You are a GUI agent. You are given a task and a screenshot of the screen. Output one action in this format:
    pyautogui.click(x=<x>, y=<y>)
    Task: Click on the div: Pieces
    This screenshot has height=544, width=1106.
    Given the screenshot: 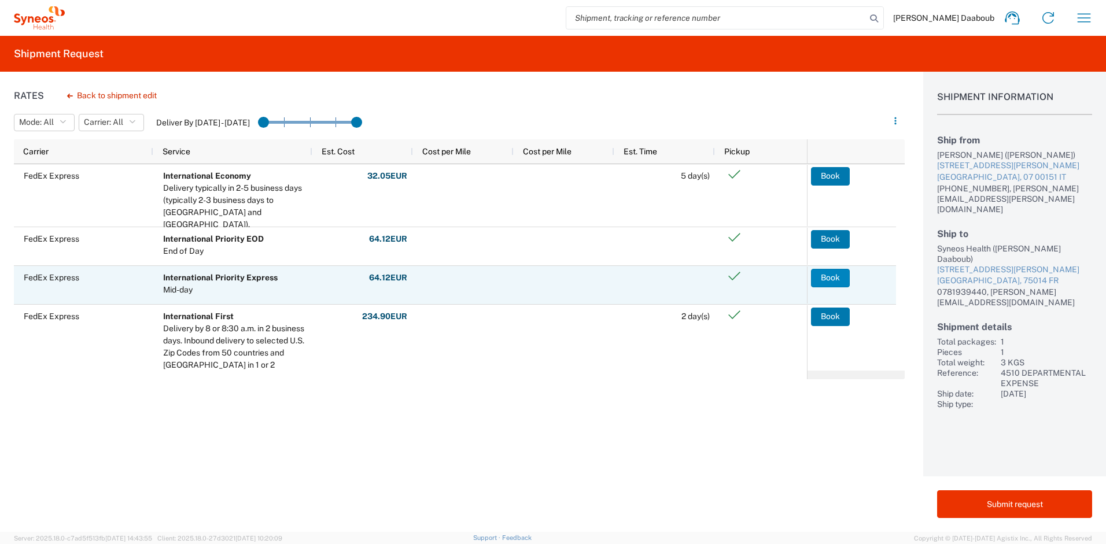 What is the action you would take?
    pyautogui.click(x=967, y=352)
    